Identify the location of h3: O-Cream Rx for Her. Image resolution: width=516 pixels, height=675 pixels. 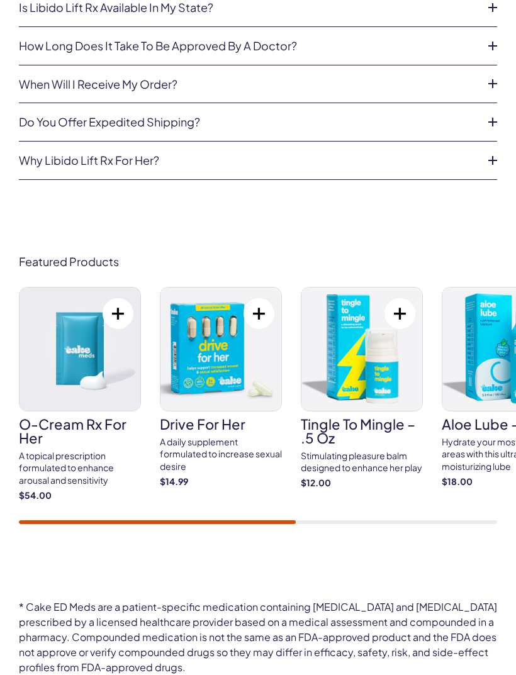
(80, 431).